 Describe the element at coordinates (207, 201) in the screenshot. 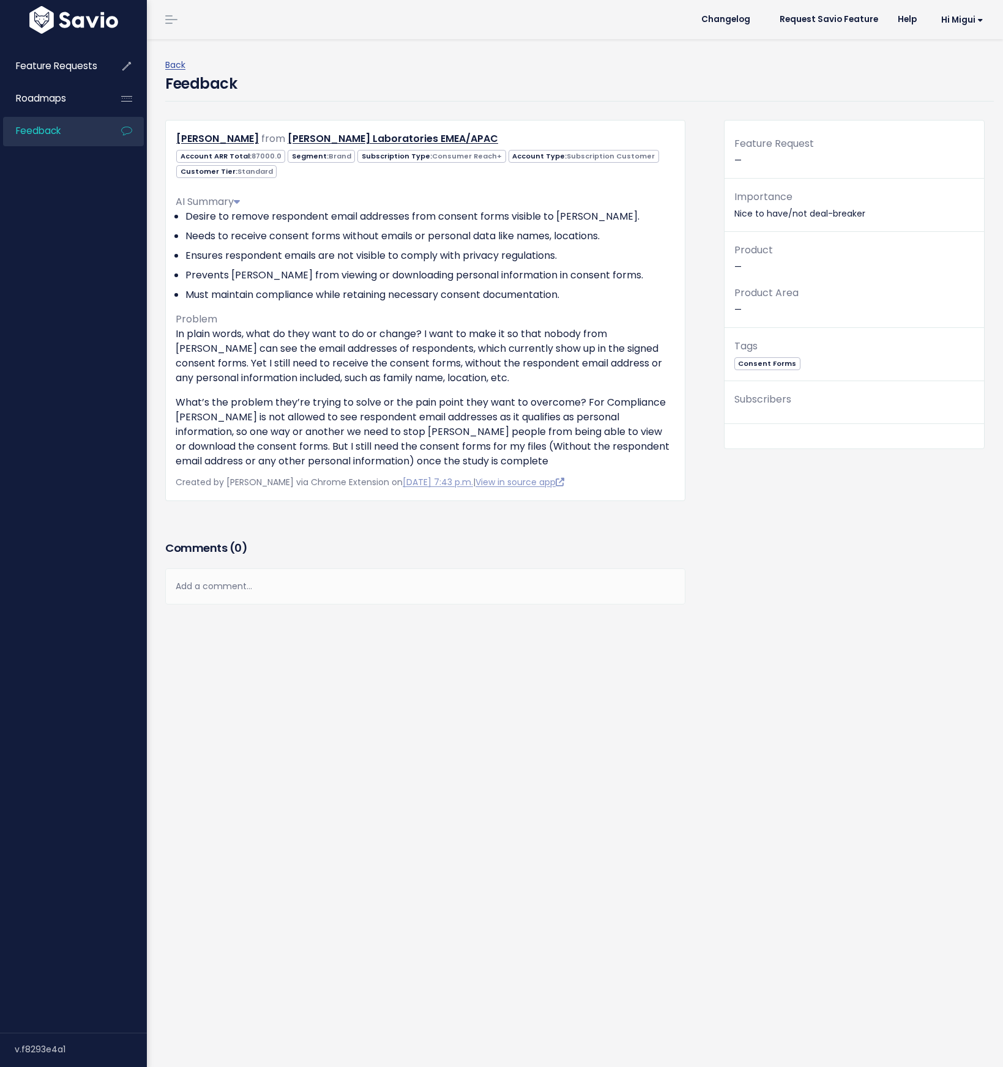

I see `span: AI Summary` at that location.